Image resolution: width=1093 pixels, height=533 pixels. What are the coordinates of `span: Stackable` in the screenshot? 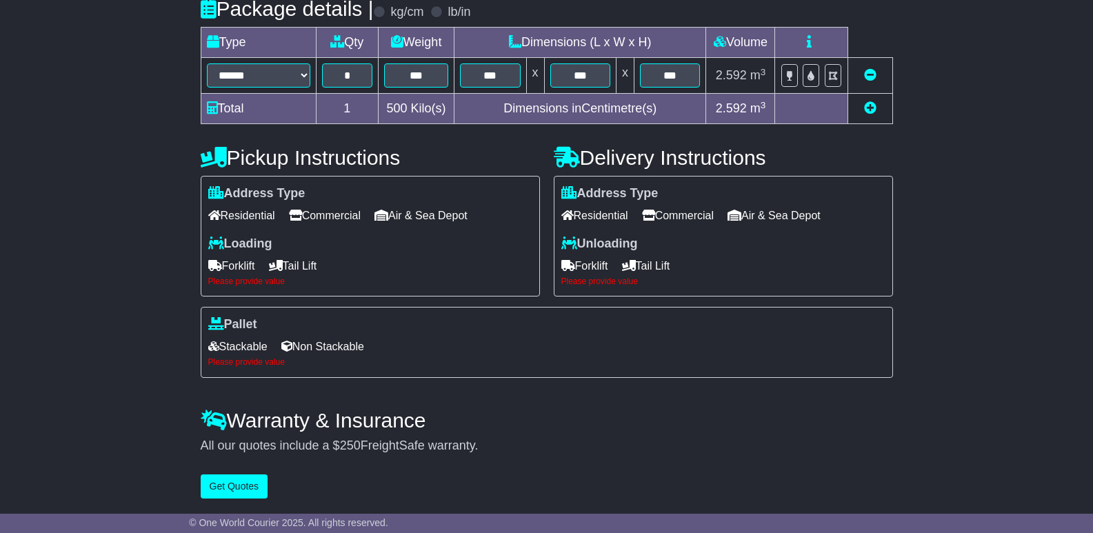 It's located at (238, 346).